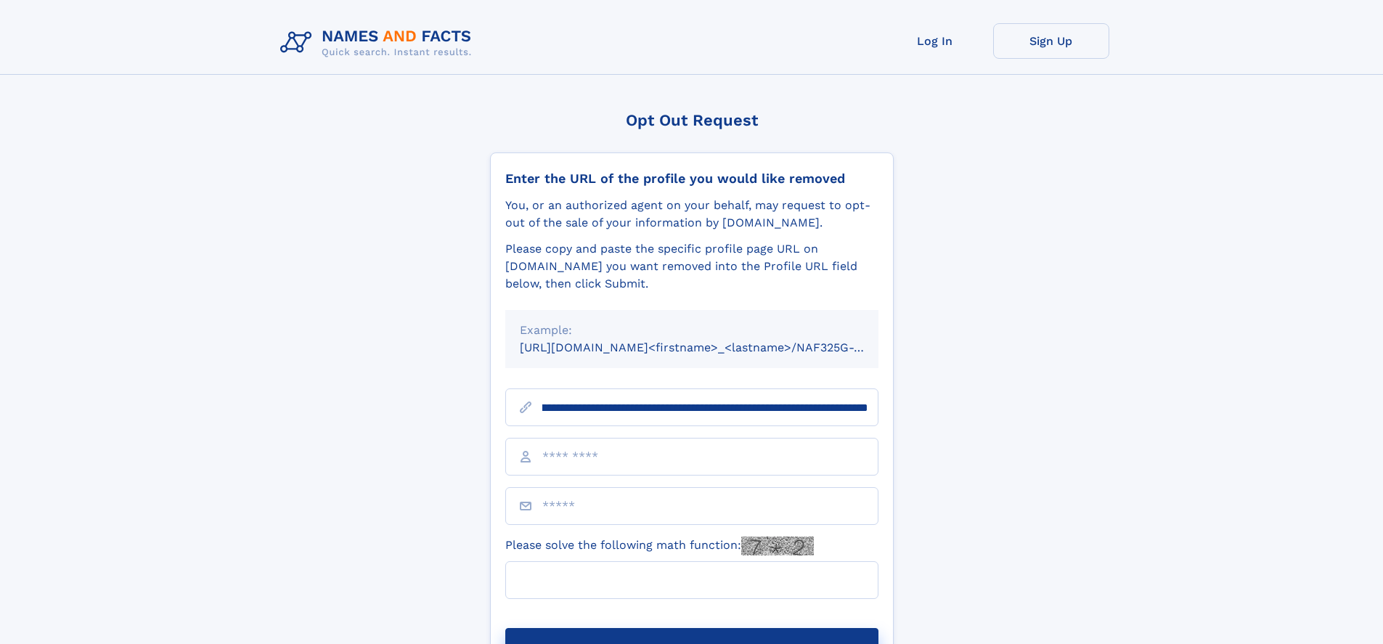 This screenshot has height=644, width=1383. I want to click on a: Log In, so click(935, 41).